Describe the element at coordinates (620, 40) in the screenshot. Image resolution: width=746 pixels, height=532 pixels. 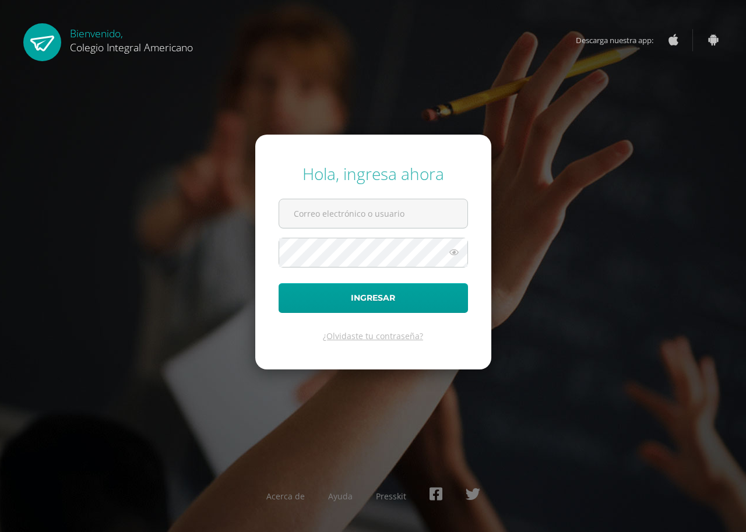
I see `span: Descarga nuestra app:` at that location.